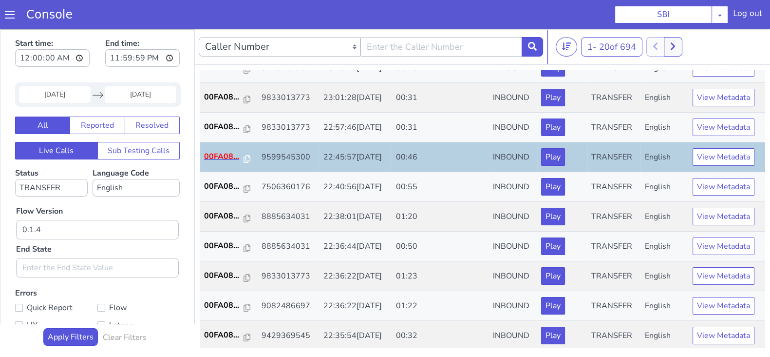 The image size is (770, 357). What do you see at coordinates (440, 276) in the screenshot?
I see `td: 01:22` at bounding box center [440, 276].